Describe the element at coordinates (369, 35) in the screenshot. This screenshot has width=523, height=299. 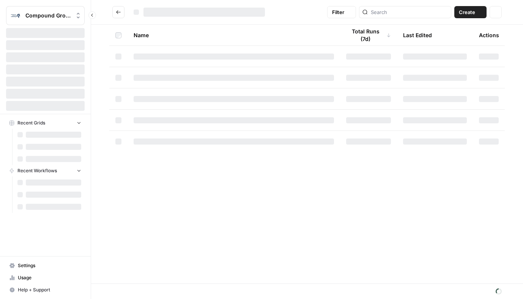
I see `div: Total Runs (7d)` at that location.